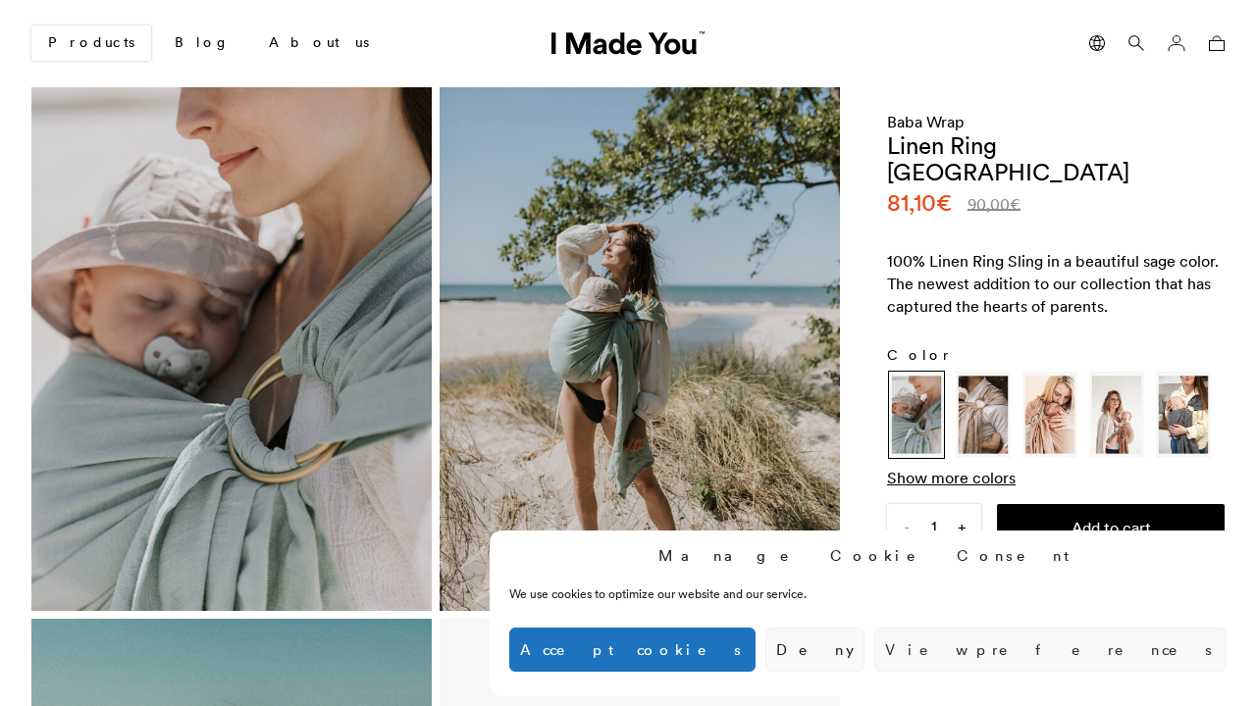  I want to click on a: About us, so click(319, 43).